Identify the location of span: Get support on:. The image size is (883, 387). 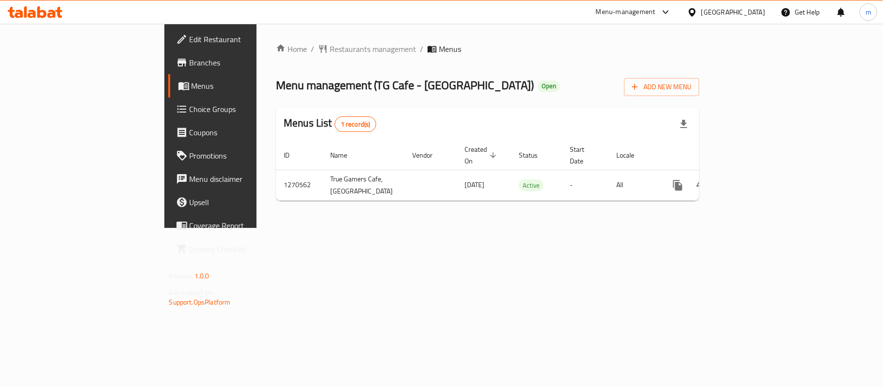
(191, 292).